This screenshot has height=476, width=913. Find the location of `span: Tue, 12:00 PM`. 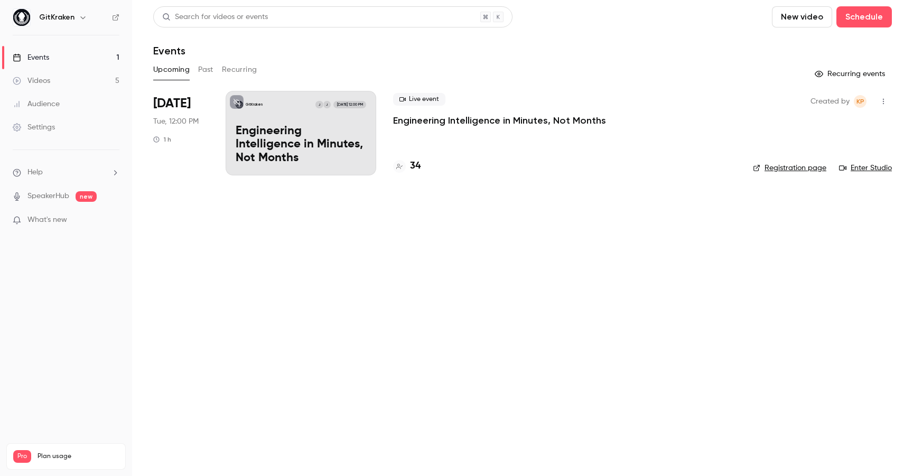

span: Tue, 12:00 PM is located at coordinates (176, 122).